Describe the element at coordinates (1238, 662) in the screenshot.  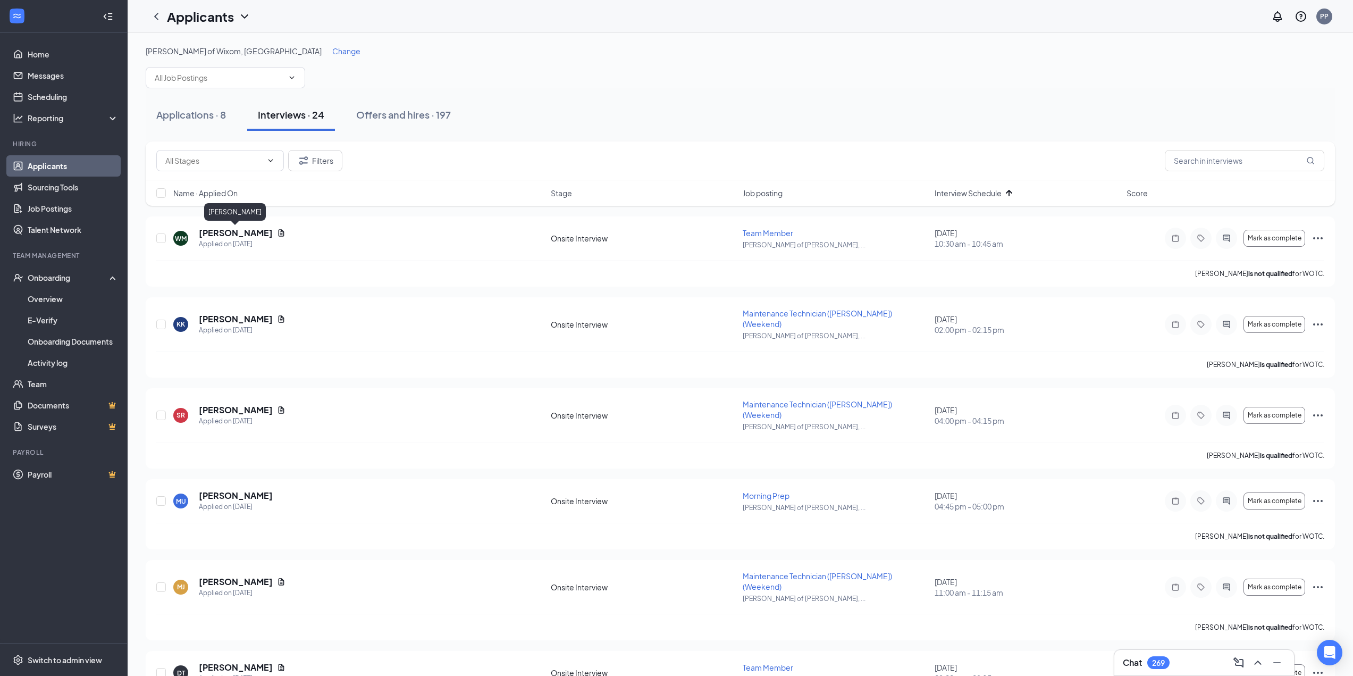
I see `svg: ComposeMessage` at that location.